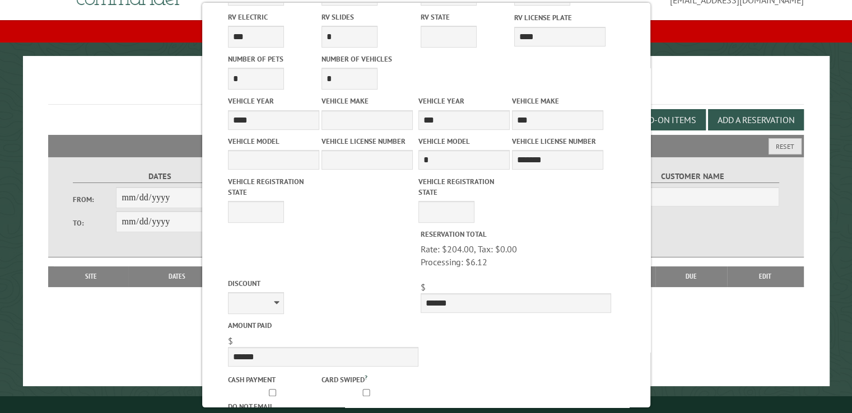 This screenshot has width=852, height=413. Describe the element at coordinates (95, 223) in the screenshot. I see `label: To:` at that location.